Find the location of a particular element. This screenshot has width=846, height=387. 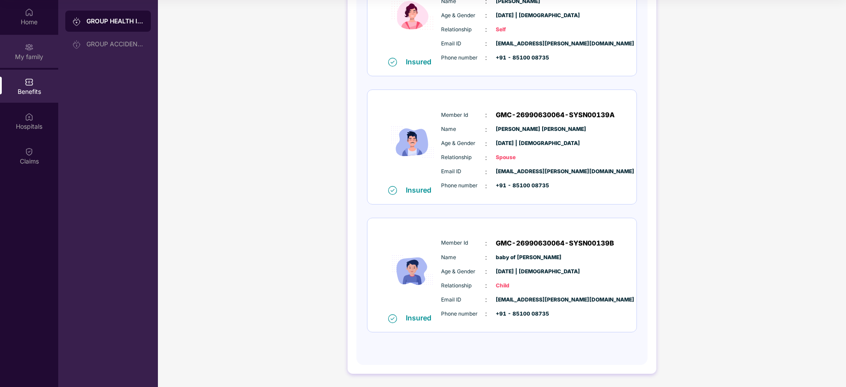

img: svg+xml;base64,PHN2ZyBpZD0iSG9tZSIgeG1sbnM9Imh0dHA6Ly93d3cudzMub3JnLzIwMDAvc3ZnIiB3aWR0aD0iMjAiIG... is located at coordinates (29, 12).